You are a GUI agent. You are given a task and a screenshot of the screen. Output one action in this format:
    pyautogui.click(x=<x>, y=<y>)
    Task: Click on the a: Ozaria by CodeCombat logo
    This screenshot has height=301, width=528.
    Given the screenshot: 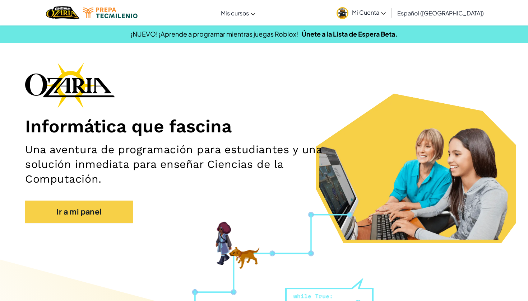 What is the action you would take?
    pyautogui.click(x=62, y=13)
    